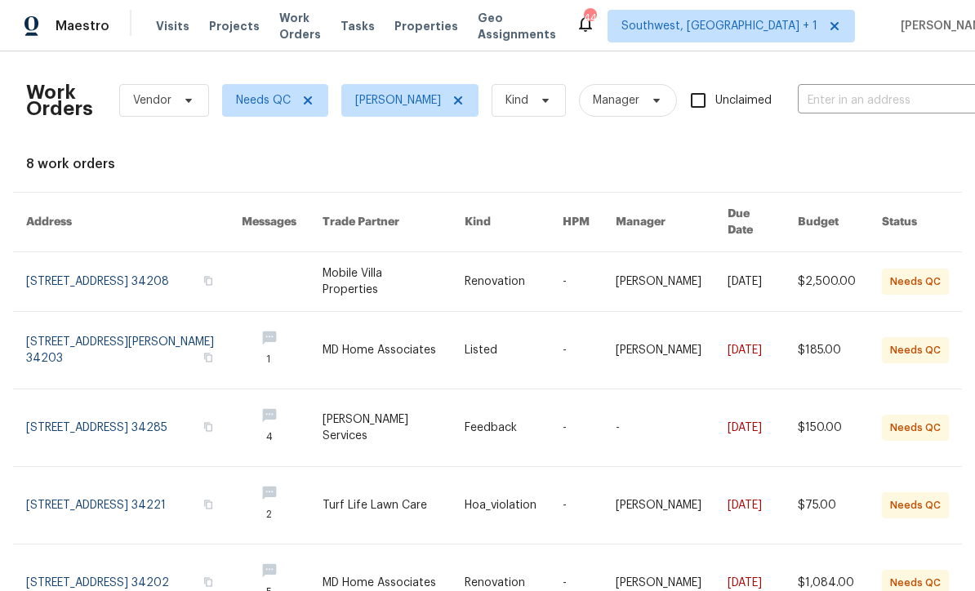 The image size is (975, 591). I want to click on span: Vendor, so click(152, 100).